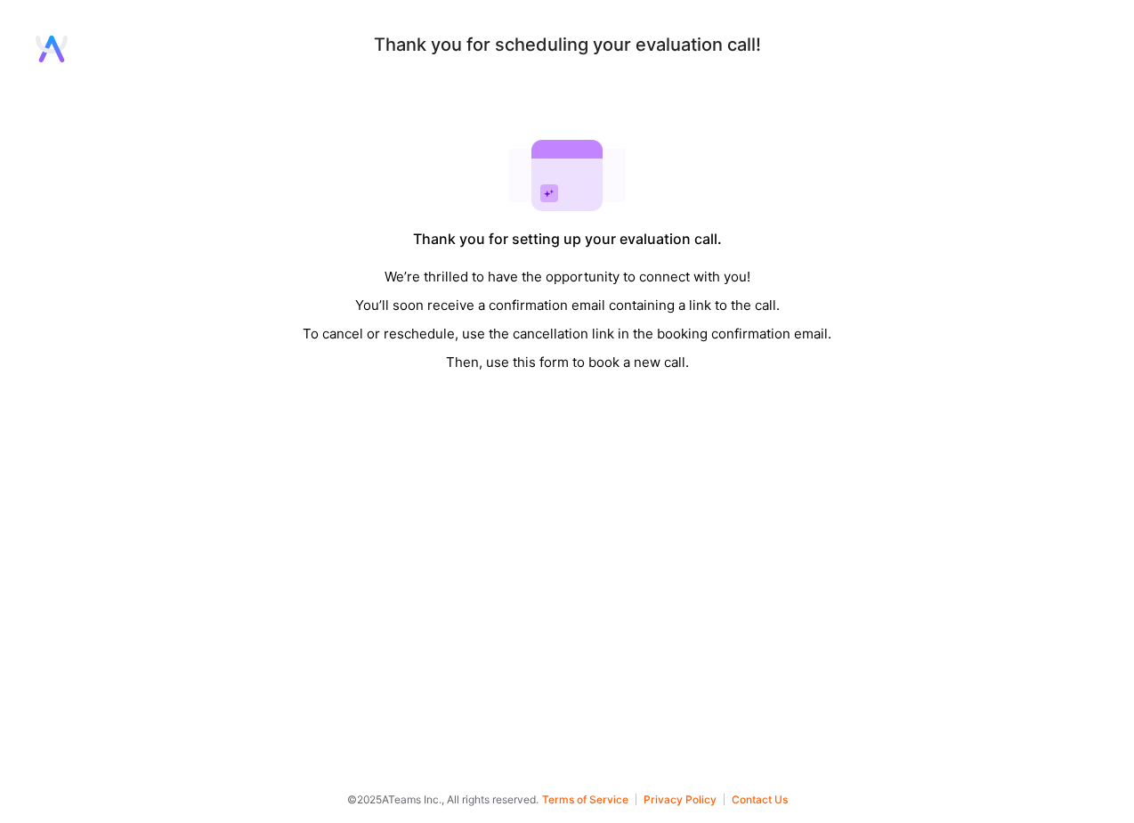 The width and height of the screenshot is (1134, 823). I want to click on div: We’re thrilled to have the opportunity to connect with you! You’ll soon receive a confirmation em..., so click(567, 320).